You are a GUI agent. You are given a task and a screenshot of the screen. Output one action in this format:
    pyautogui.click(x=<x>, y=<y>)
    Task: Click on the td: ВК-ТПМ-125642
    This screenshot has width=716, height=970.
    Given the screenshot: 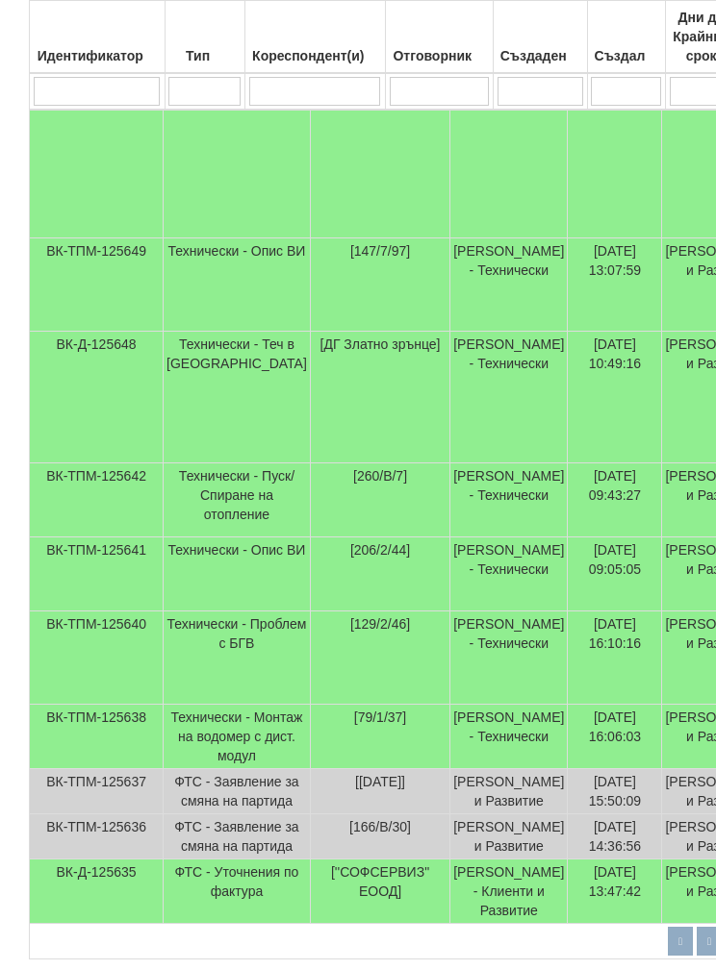 What is the action you would take?
    pyautogui.click(x=96, y=500)
    